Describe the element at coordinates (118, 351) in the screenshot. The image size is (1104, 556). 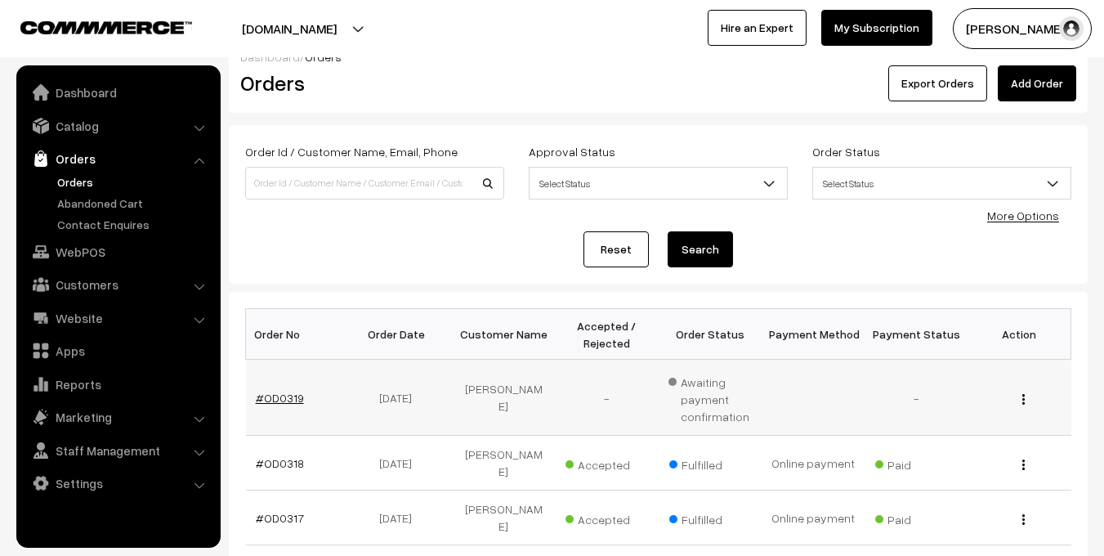
I see `a: Apps` at that location.